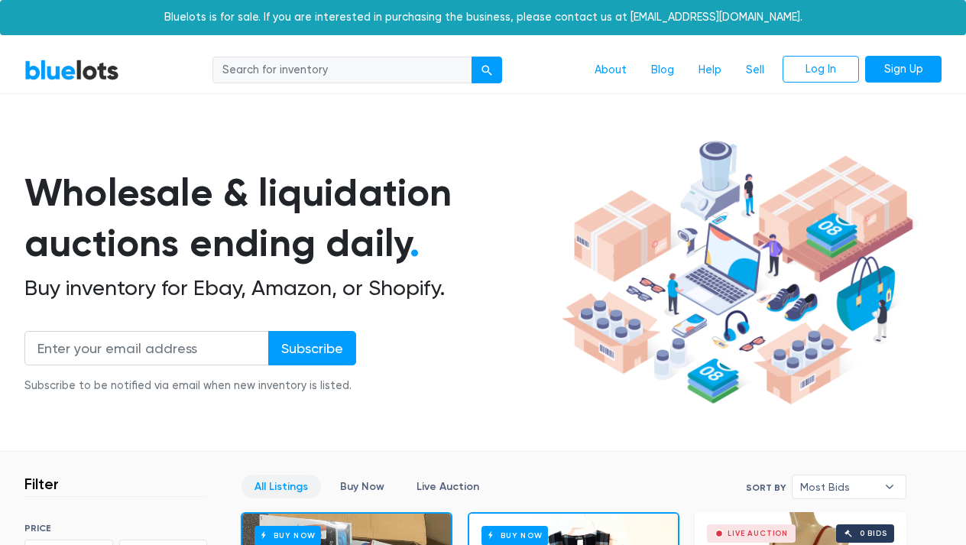 This screenshot has width=966, height=545. Describe the element at coordinates (290, 218) in the screenshot. I see `h1: Wholesale & liquidation auctions ending daily` at that location.